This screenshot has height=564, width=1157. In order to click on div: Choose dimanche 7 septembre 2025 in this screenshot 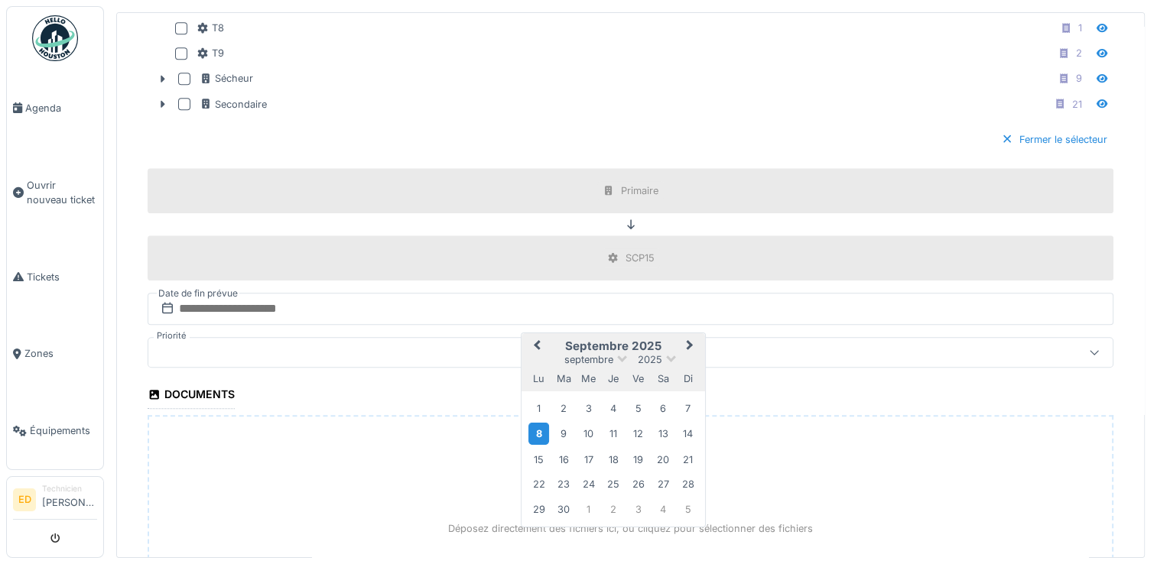, I will do `click(688, 408)`.